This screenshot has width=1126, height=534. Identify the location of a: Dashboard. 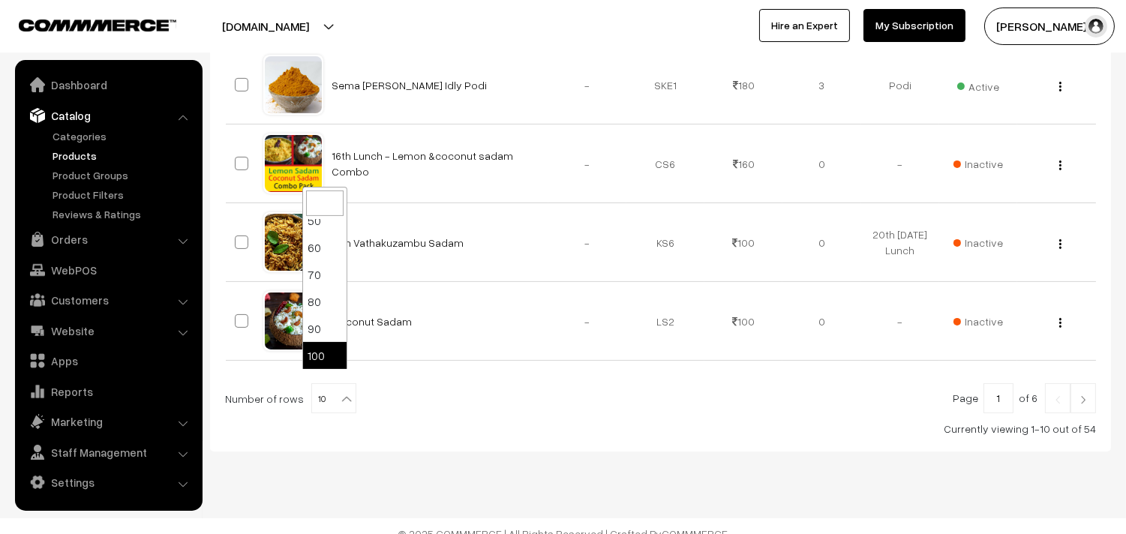
(108, 85).